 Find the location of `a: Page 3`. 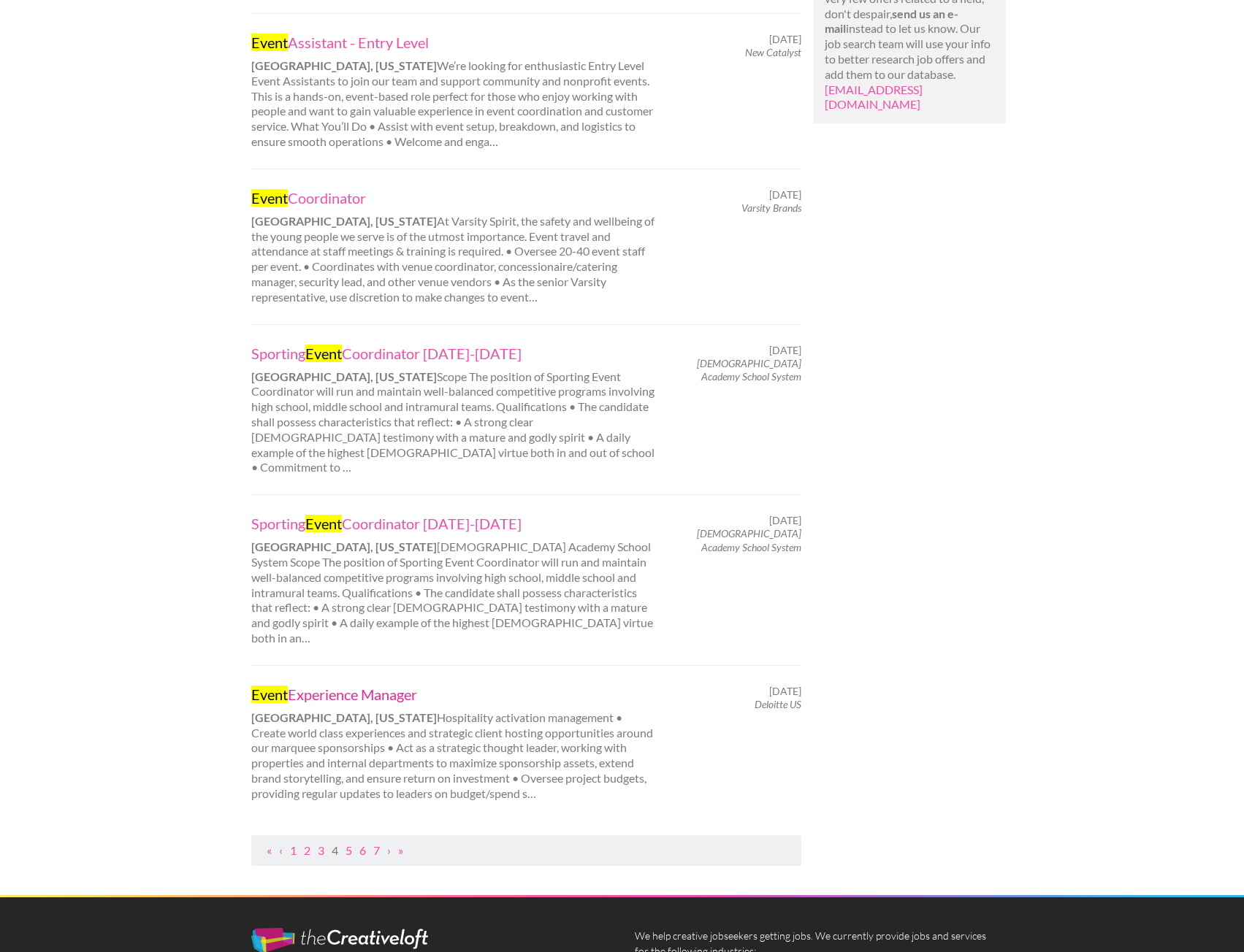

a: Page 3 is located at coordinates (321, 850).